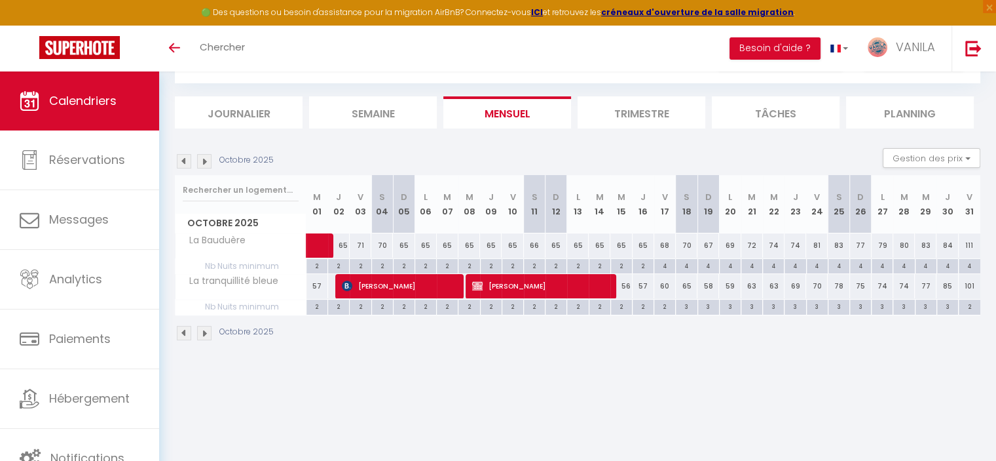 The width and height of the screenshot is (996, 461). Describe the element at coordinates (599, 204) in the screenshot. I see `th: 14` at that location.